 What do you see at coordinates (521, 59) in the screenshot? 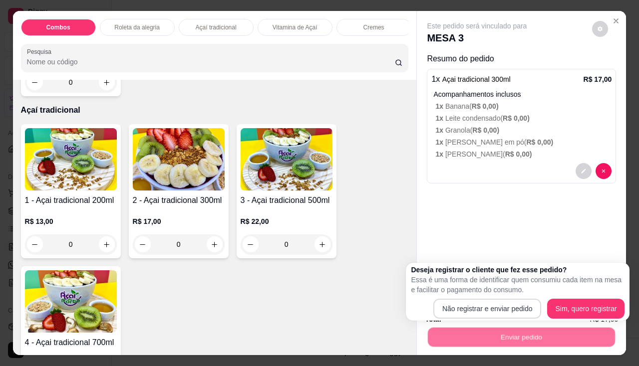
I see `p: Resumo do pedido` at bounding box center [521, 59].